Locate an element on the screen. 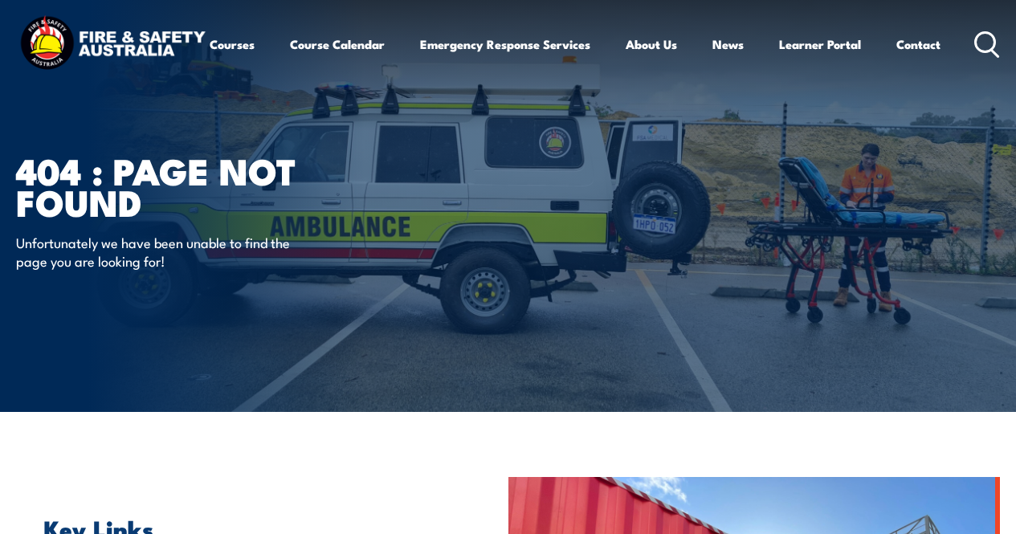 The height and width of the screenshot is (534, 1016). a: Courses is located at coordinates (232, 44).